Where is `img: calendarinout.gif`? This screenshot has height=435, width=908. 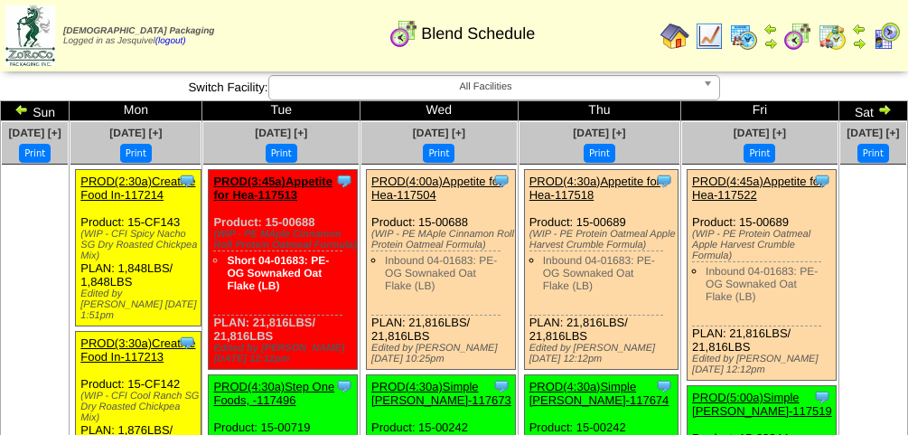
img: calendarinout.gif is located at coordinates (832, 36).